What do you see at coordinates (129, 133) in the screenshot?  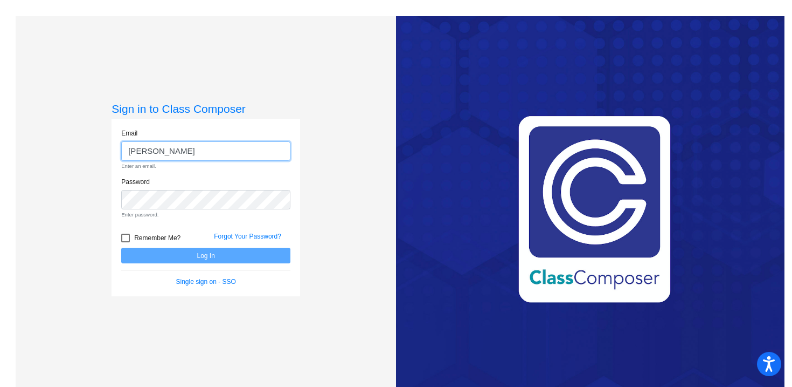 I see `label: Email` at bounding box center [129, 133].